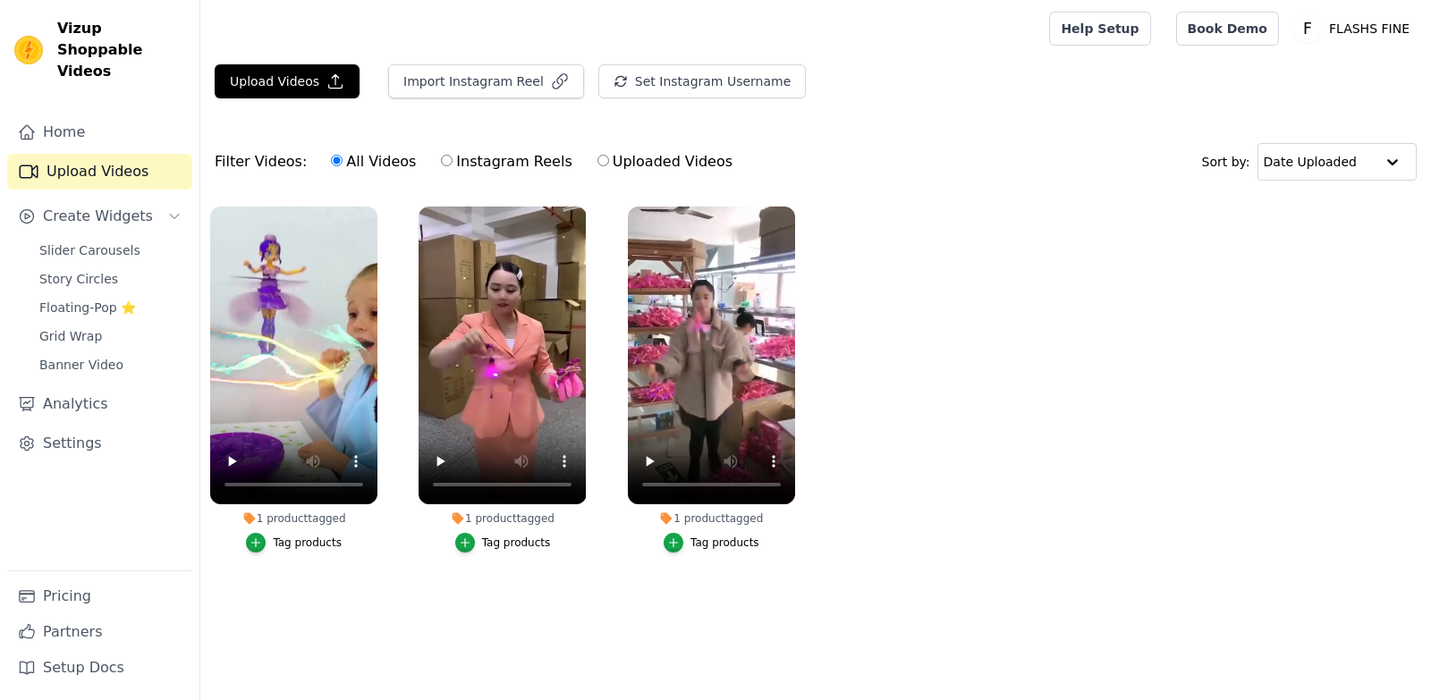 The image size is (1431, 700). I want to click on span: Create Widgets, so click(97, 216).